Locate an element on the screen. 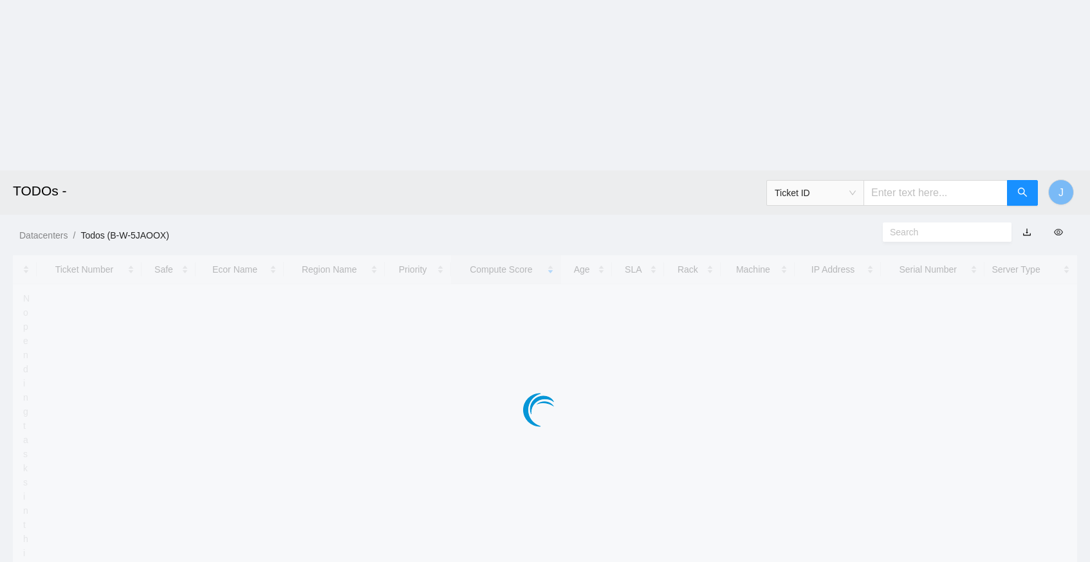 This screenshot has height=562, width=1090. h2: TODOs - is located at coordinates (385, 191).